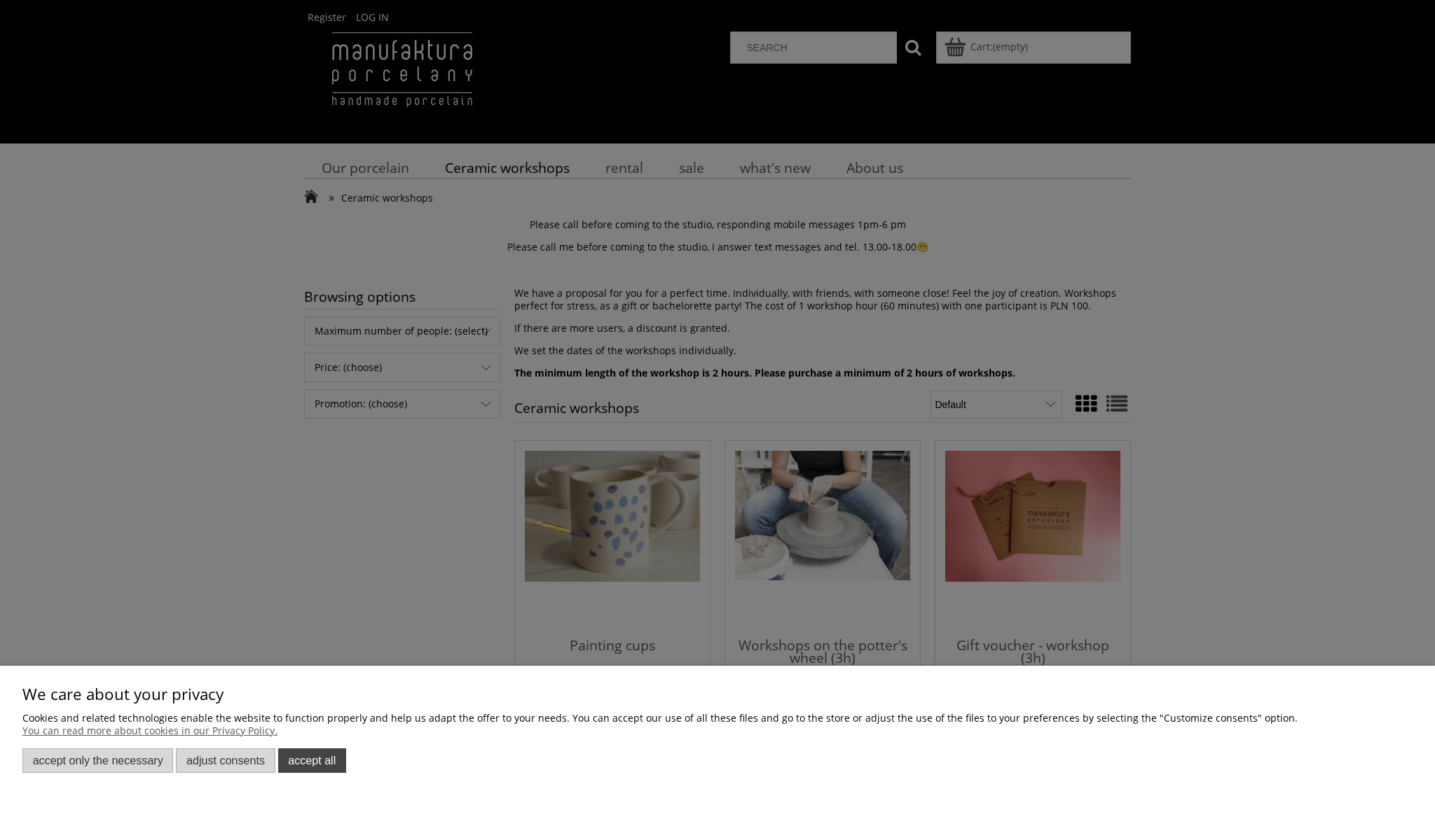 The height and width of the screenshot is (840, 1435). Describe the element at coordinates (225, 761) in the screenshot. I see `button: adjust consents` at that location.